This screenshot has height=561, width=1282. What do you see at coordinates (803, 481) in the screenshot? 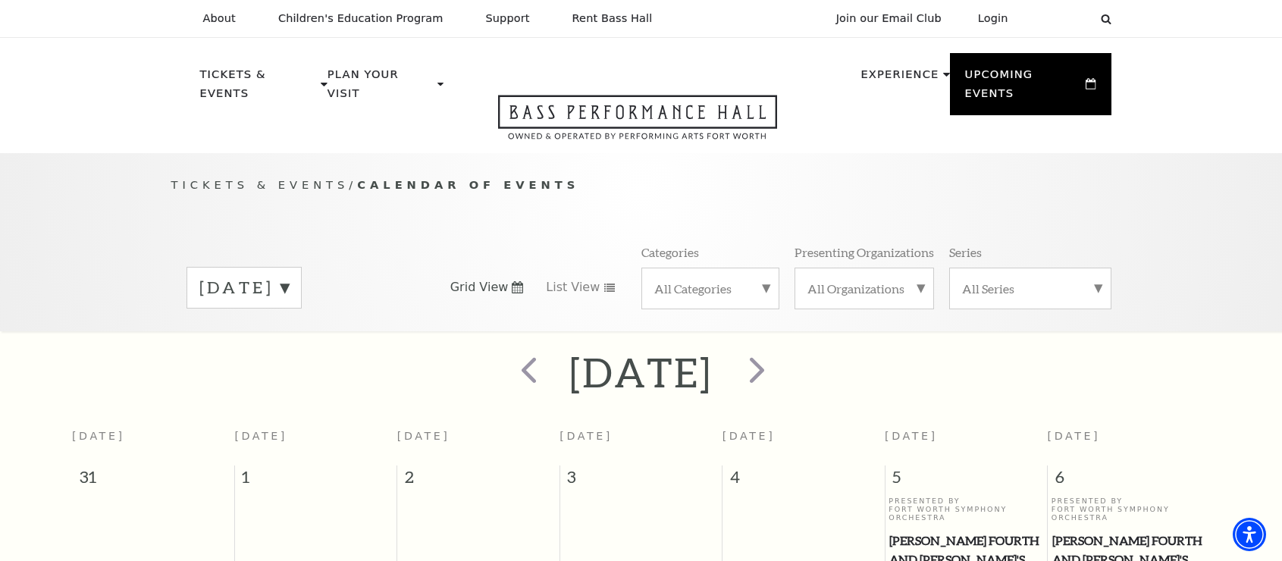
I see `span: 4` at bounding box center [803, 481].